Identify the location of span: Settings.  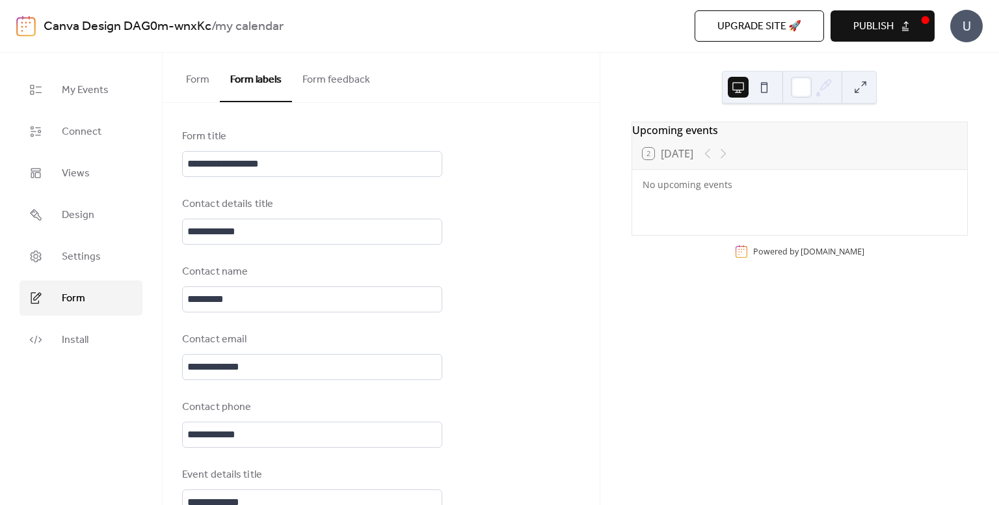
(81, 257).